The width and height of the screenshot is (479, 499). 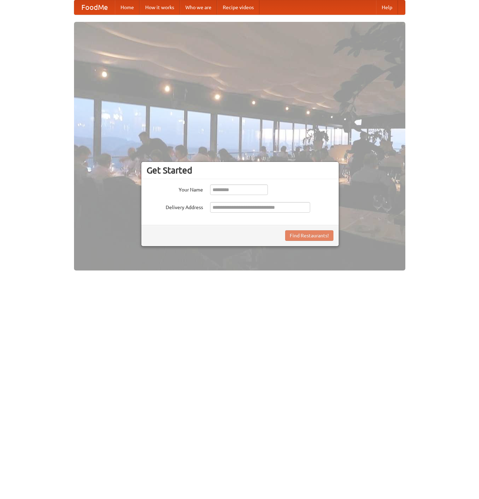 I want to click on a: Recipe videos, so click(x=238, y=7).